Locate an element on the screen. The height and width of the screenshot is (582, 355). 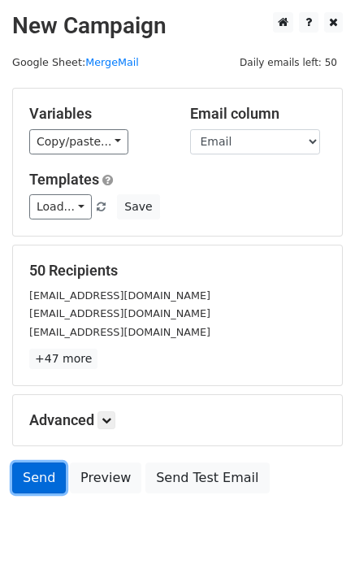
div: Chat Widget is located at coordinates (314, 543).